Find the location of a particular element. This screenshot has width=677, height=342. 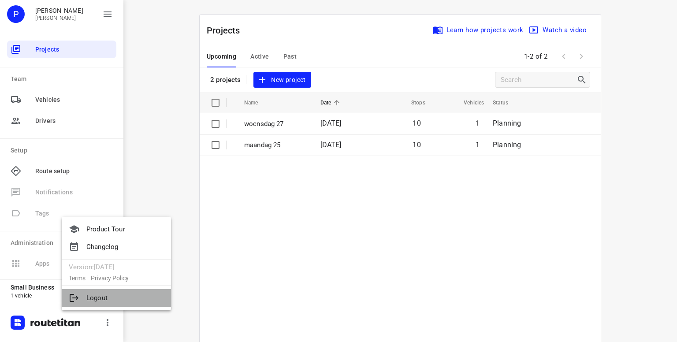

li: Logout is located at coordinates (116, 298).